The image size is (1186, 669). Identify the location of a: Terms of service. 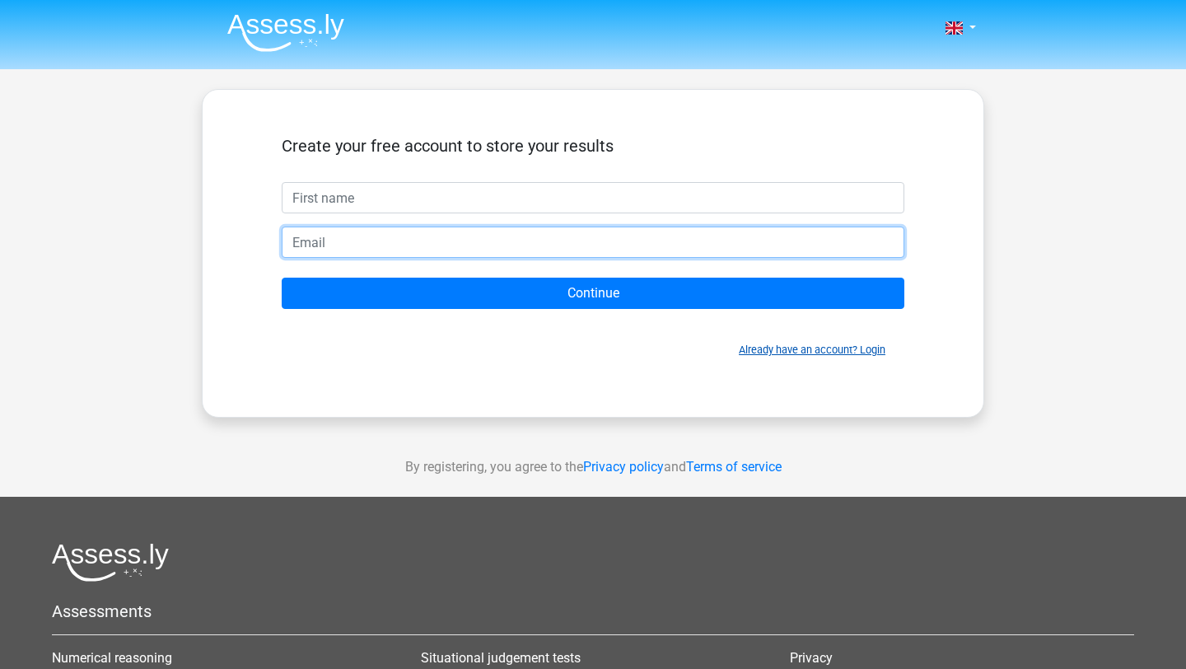
(734, 466).